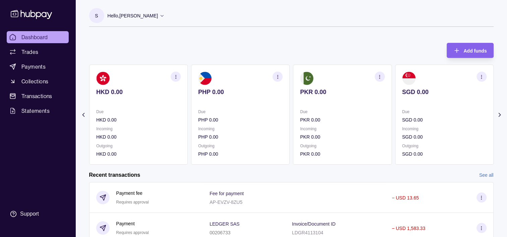 Image resolution: width=507 pixels, height=237 pixels. Describe the element at coordinates (409, 229) in the screenshot. I see `p: − USD 1,583.33` at that location.